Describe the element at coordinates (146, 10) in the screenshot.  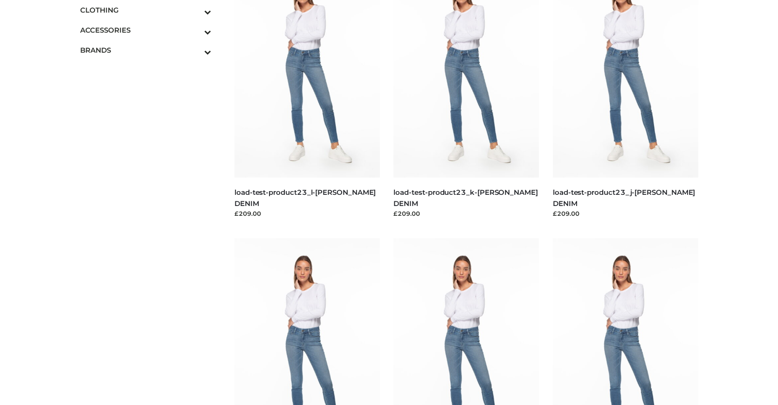
I see `span: CLOTHING` at that location.